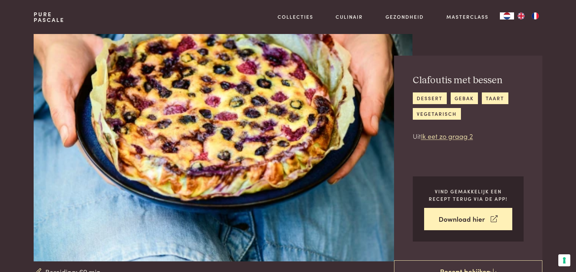 The image size is (576, 272). Describe the element at coordinates (528, 16) in the screenshot. I see `ul: Language list` at that location.